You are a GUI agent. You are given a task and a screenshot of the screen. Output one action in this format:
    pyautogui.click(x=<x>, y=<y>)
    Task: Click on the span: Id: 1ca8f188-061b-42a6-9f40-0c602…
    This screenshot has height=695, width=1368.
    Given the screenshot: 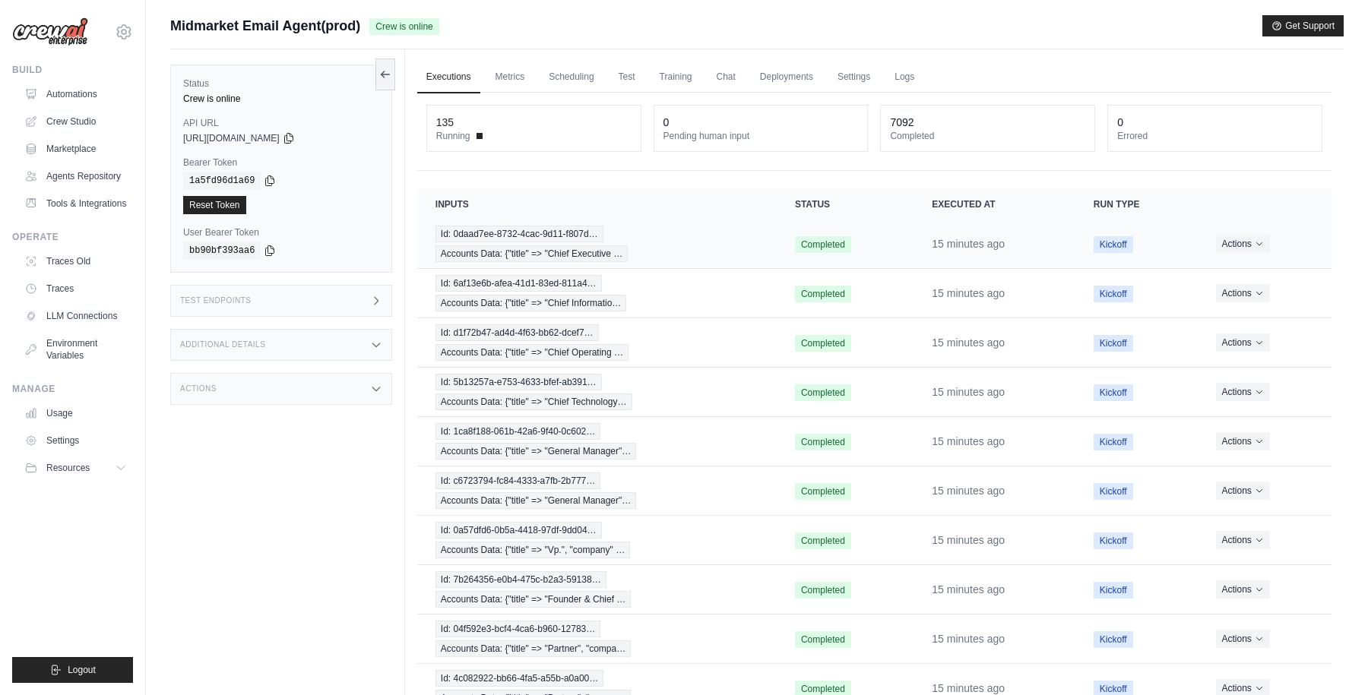 What is the action you would take?
    pyautogui.click(x=518, y=432)
    